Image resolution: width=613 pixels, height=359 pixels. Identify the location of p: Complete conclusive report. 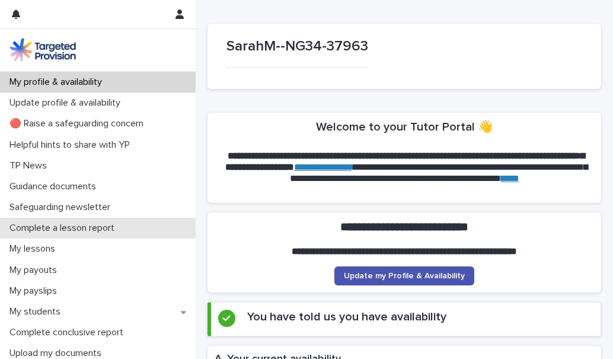
(69, 332).